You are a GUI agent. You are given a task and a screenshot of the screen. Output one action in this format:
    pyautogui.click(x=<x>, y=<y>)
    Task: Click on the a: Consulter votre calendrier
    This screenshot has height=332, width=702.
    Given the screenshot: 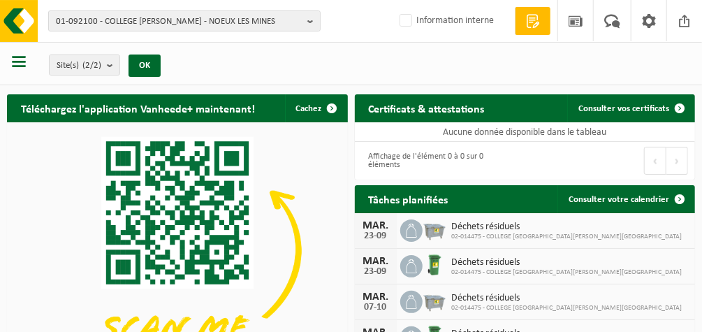 What is the action you would take?
    pyautogui.click(x=625, y=199)
    